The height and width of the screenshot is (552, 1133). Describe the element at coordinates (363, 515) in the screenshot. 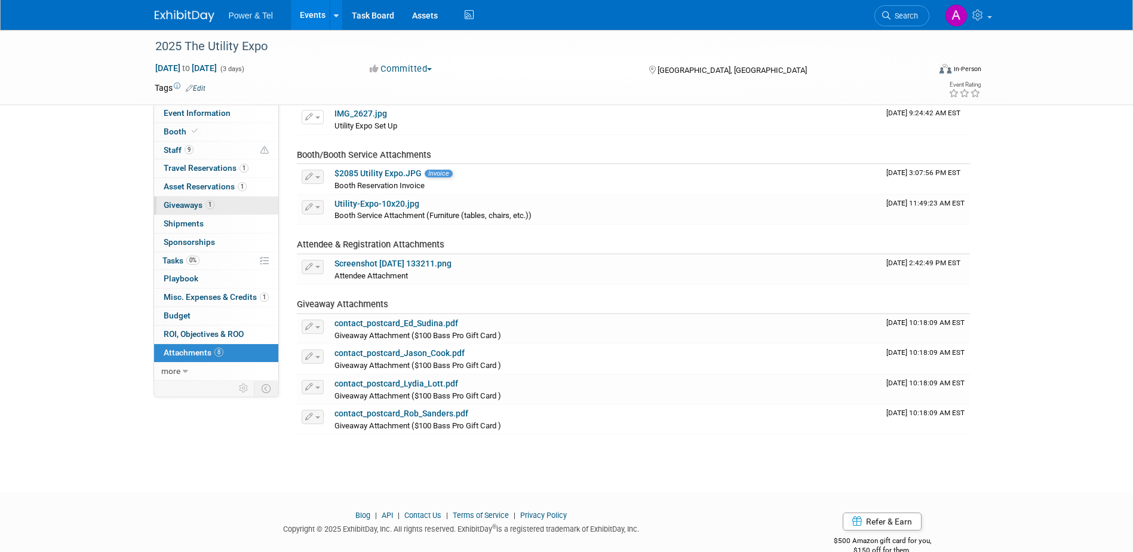

I see `a: Blog` at that location.